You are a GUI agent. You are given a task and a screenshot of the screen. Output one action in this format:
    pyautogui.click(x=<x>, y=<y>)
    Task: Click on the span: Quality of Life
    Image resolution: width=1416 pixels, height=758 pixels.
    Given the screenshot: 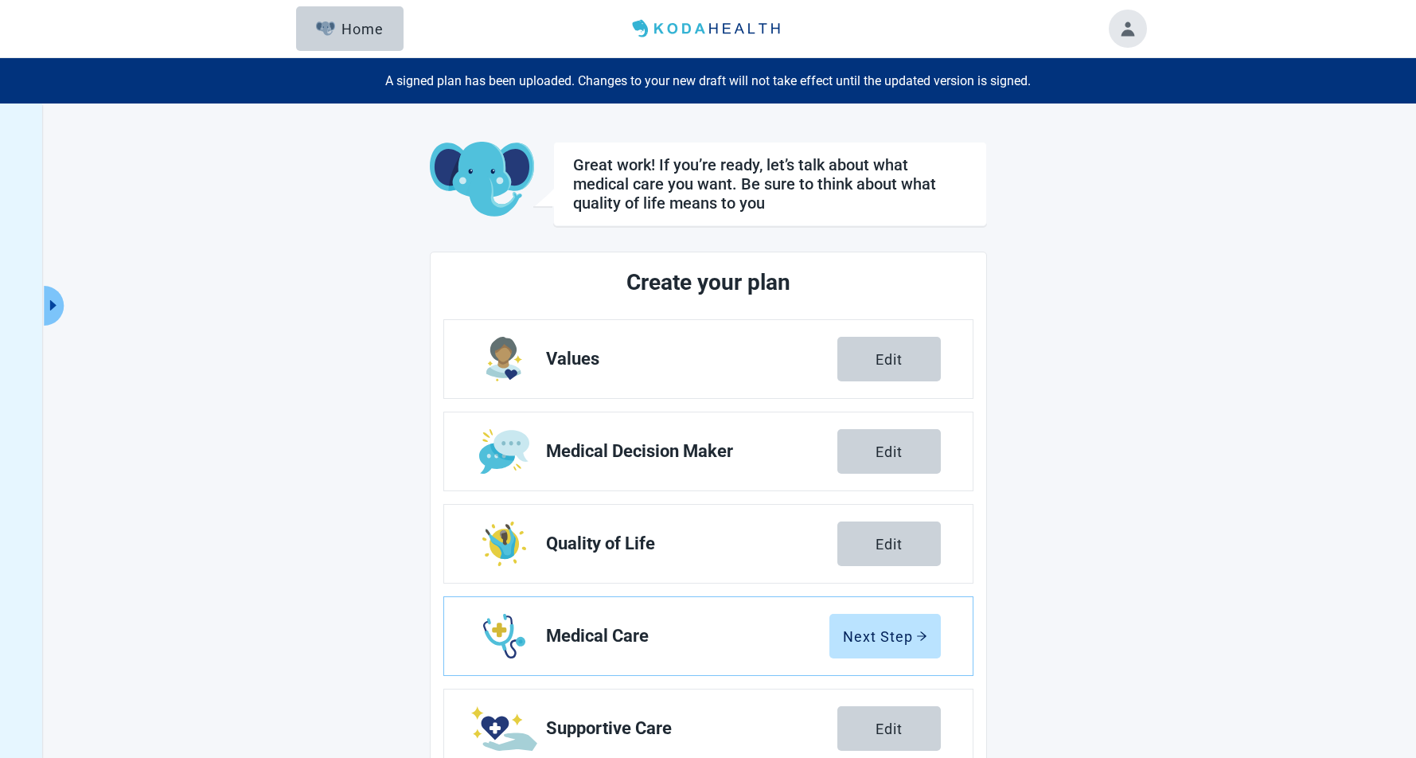 What is the action you would take?
    pyautogui.click(x=692, y=544)
    